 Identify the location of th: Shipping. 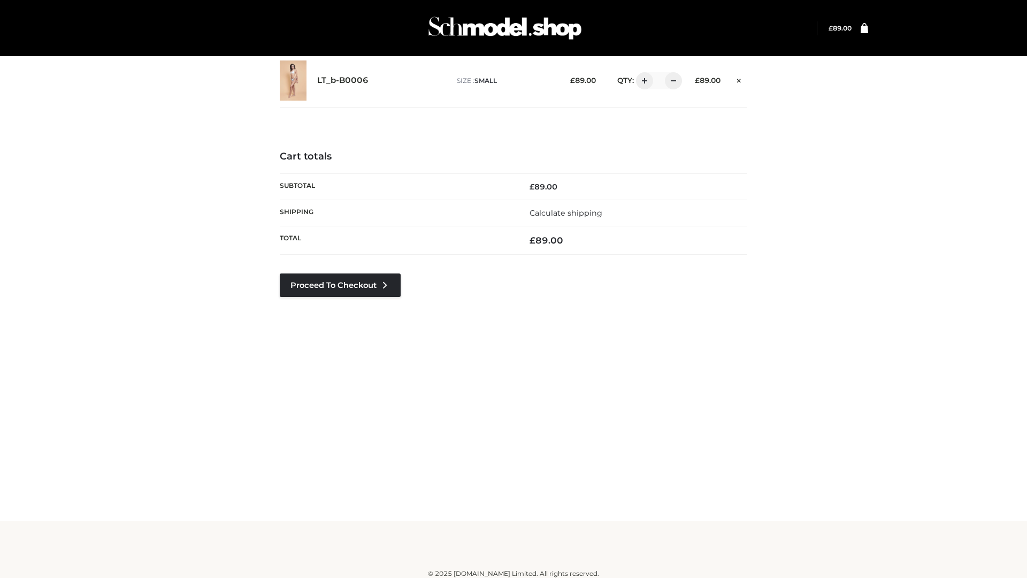
(397, 212).